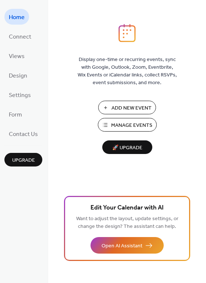 The image size is (206, 283). Describe the element at coordinates (17, 17) in the screenshot. I see `span: Home` at that location.